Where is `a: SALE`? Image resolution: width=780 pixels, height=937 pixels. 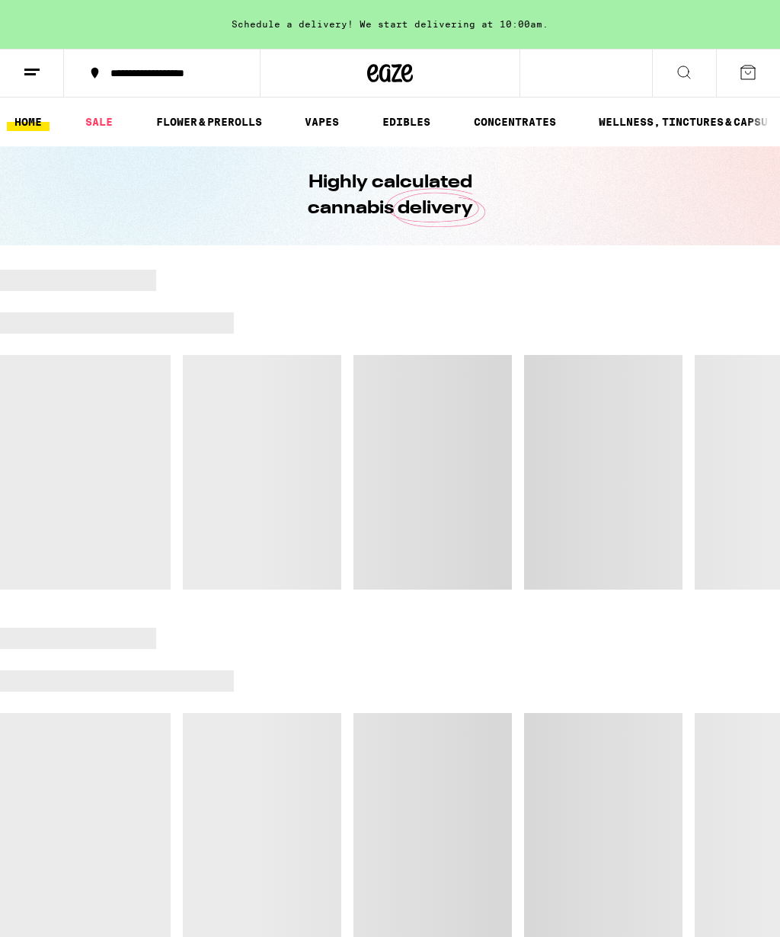 a: SALE is located at coordinates (99, 122).